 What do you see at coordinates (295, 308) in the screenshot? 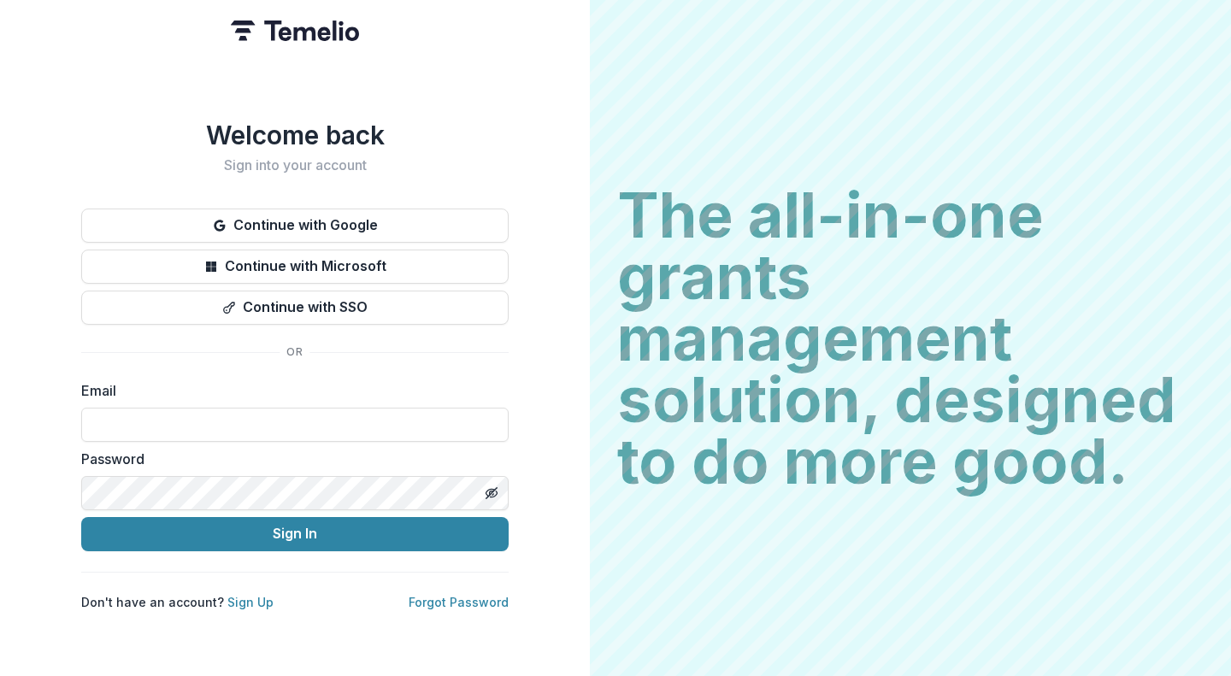
I see `button: Continue with SSO` at bounding box center [295, 308].